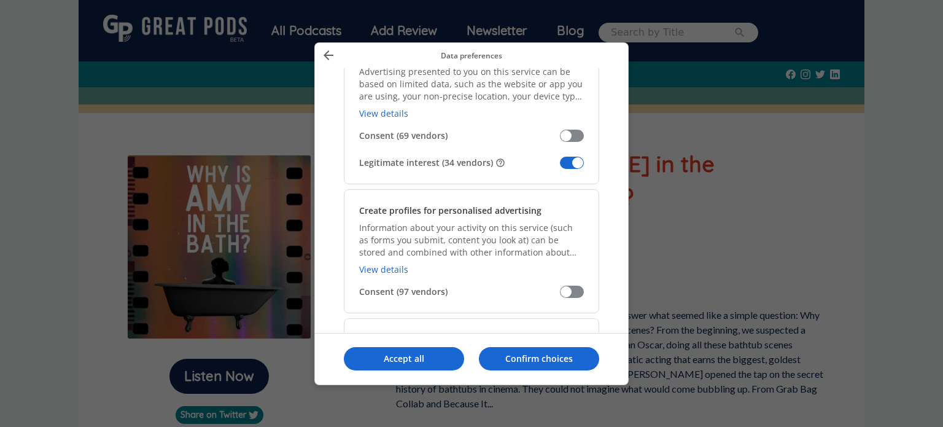 The image size is (943, 427). I want to click on h2: Create profiles for personalised advertising, so click(450, 211).